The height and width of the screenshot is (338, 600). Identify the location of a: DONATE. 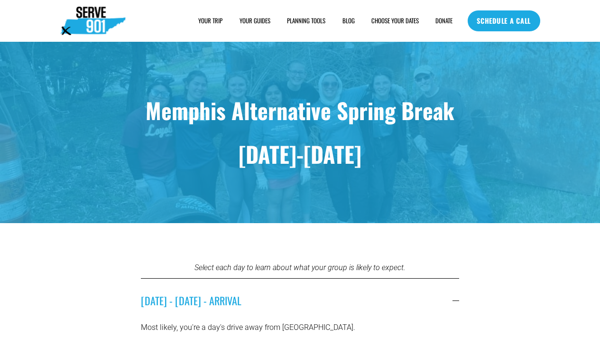
(444, 21).